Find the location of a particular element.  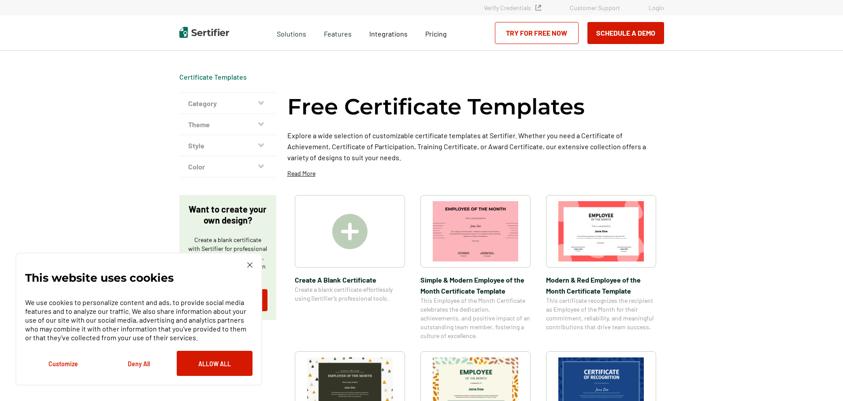

span: Pricing is located at coordinates (436, 33).